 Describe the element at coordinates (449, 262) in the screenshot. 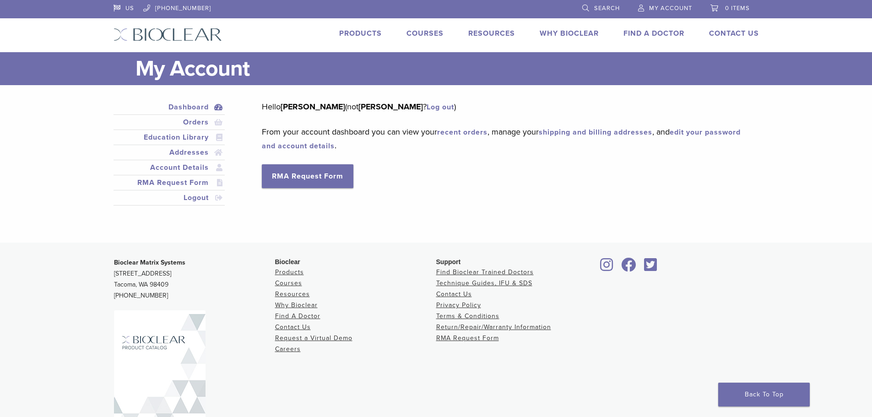

I see `span: Support` at that location.